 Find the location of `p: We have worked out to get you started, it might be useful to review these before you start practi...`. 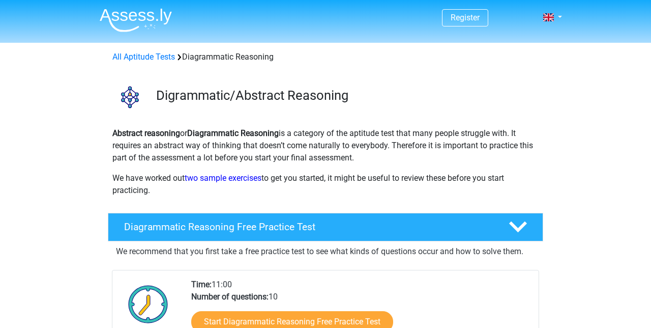

p: We have worked out to get you started, it might be useful to review these before you start practi... is located at coordinates (325, 184).